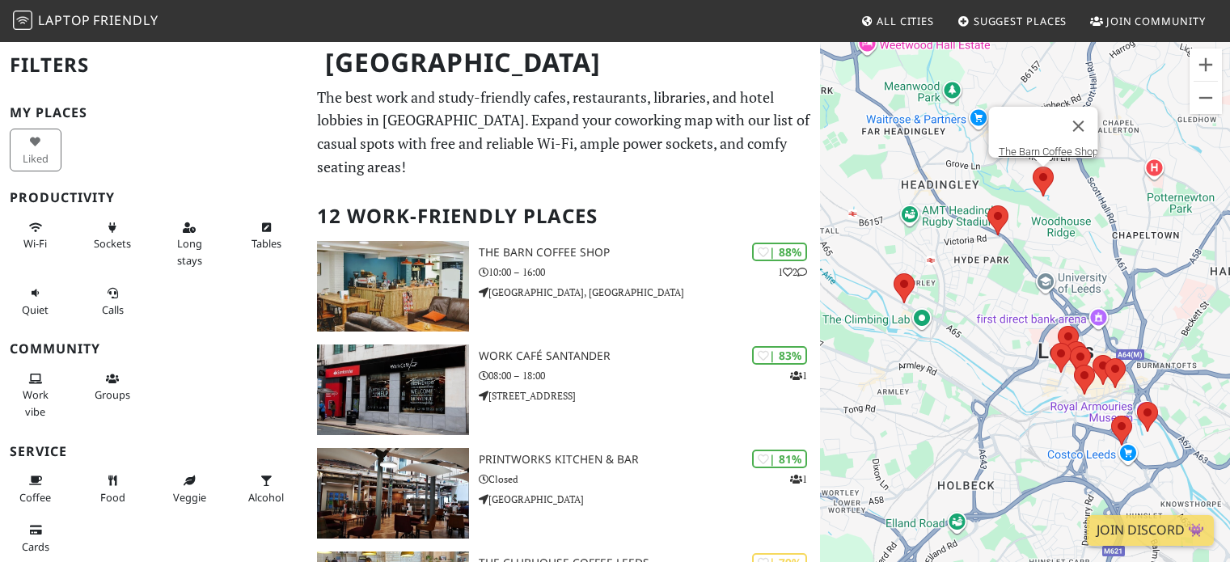 Image resolution: width=1230 pixels, height=562 pixels. I want to click on span: Credit cards, so click(36, 547).